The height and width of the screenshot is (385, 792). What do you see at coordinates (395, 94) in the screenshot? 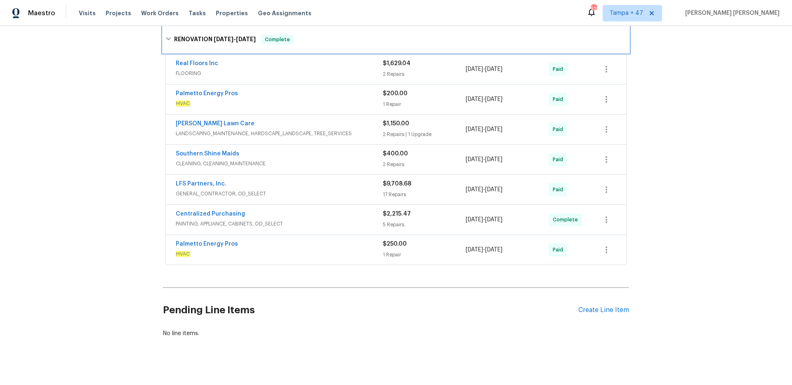
I see `span: $200.00` at bounding box center [395, 94].